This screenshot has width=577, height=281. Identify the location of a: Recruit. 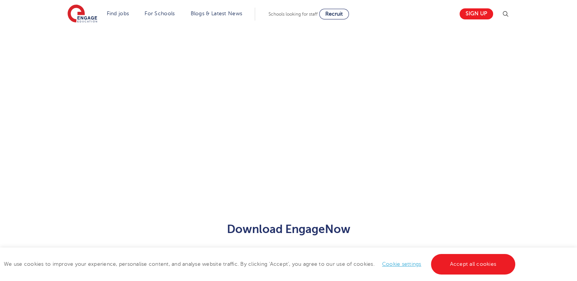
(334, 14).